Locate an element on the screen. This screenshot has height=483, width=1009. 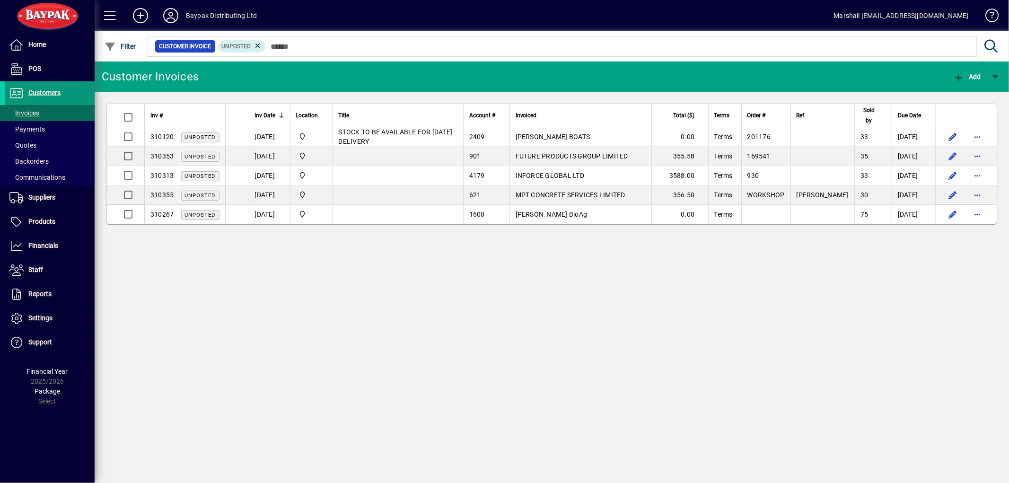
div: Due Date is located at coordinates (913, 115).